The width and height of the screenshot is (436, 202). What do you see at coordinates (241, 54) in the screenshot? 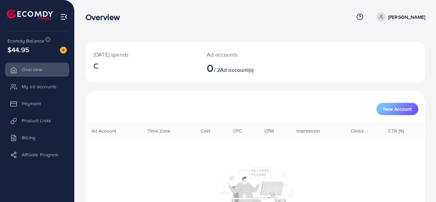
I see `p: Ad accounts` at bounding box center [241, 54].